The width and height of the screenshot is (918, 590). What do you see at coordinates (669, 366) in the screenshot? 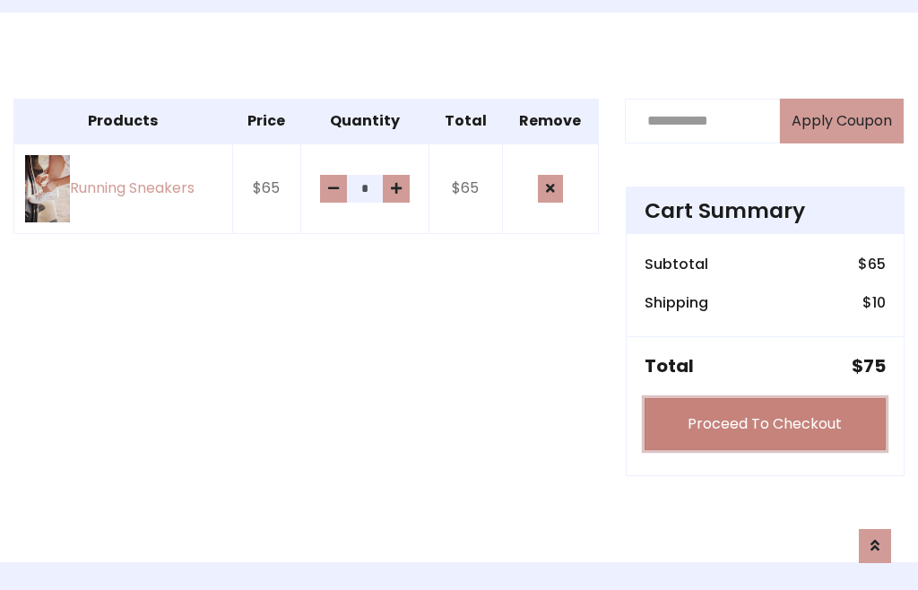
I see `h5: Total` at bounding box center [669, 366].